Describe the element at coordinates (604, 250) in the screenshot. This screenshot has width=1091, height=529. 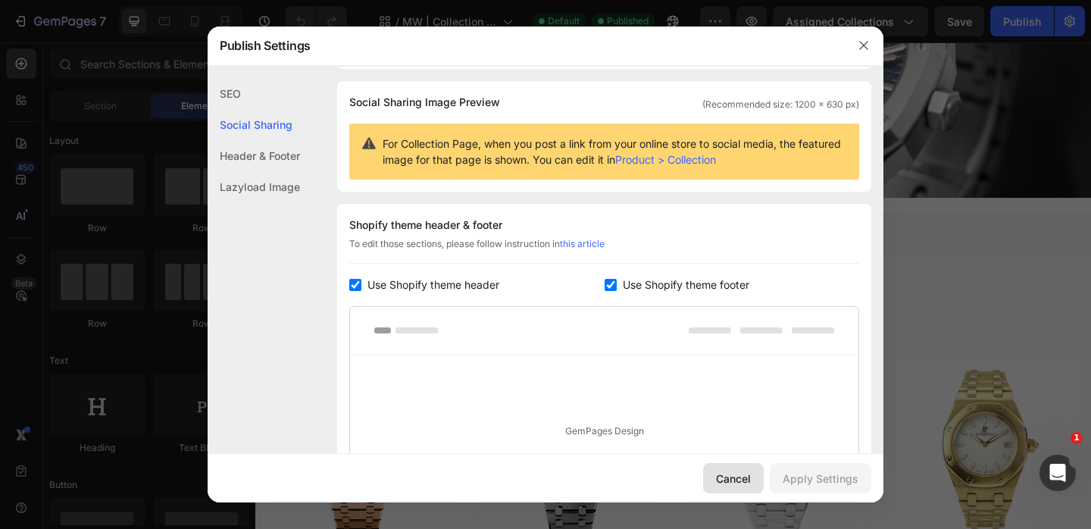
I see `div: To edit those sections, please follow instruction in` at that location.